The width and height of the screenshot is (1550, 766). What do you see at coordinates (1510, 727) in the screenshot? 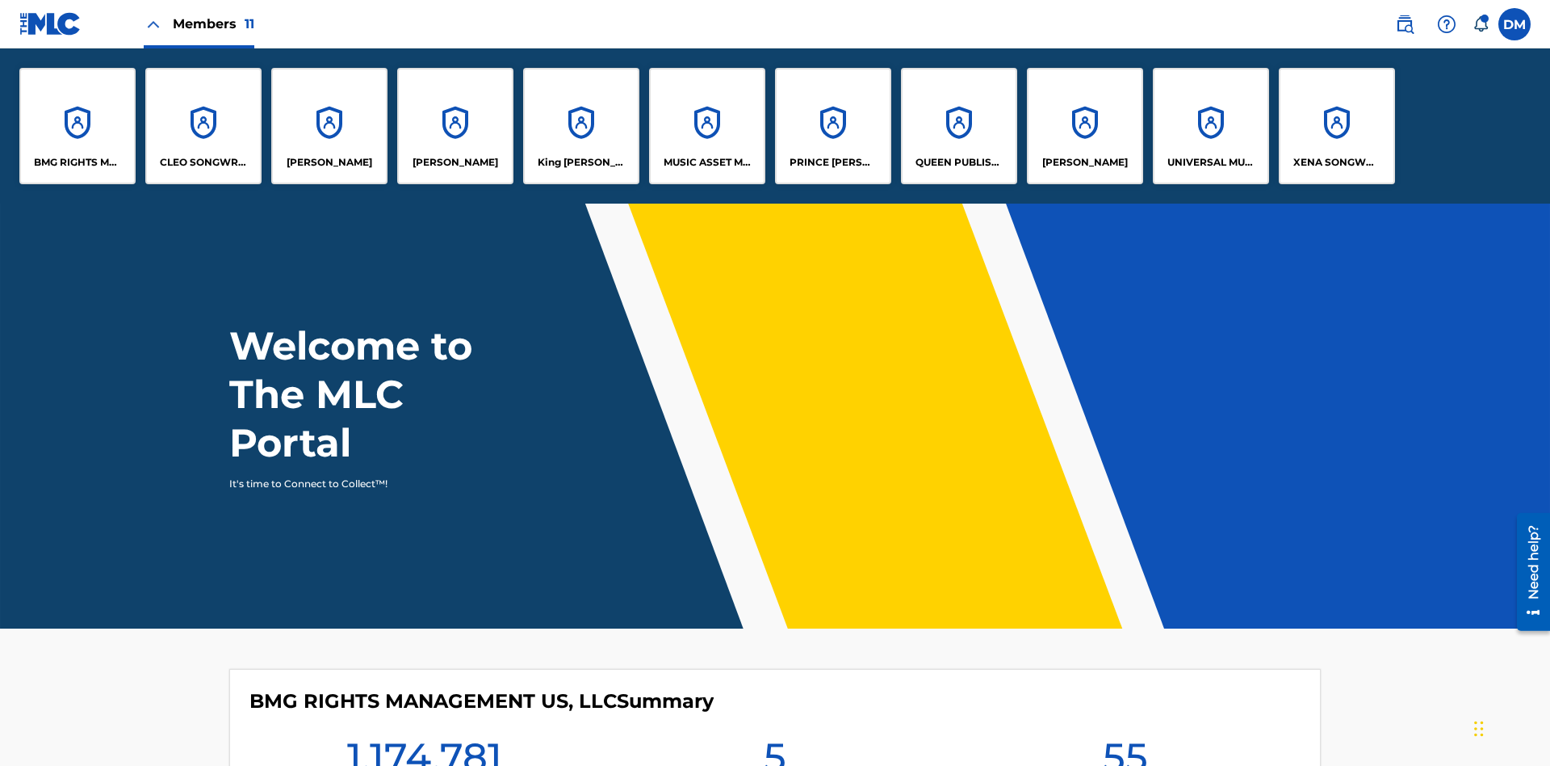
I see `div: Chat Widget` at bounding box center [1510, 727].